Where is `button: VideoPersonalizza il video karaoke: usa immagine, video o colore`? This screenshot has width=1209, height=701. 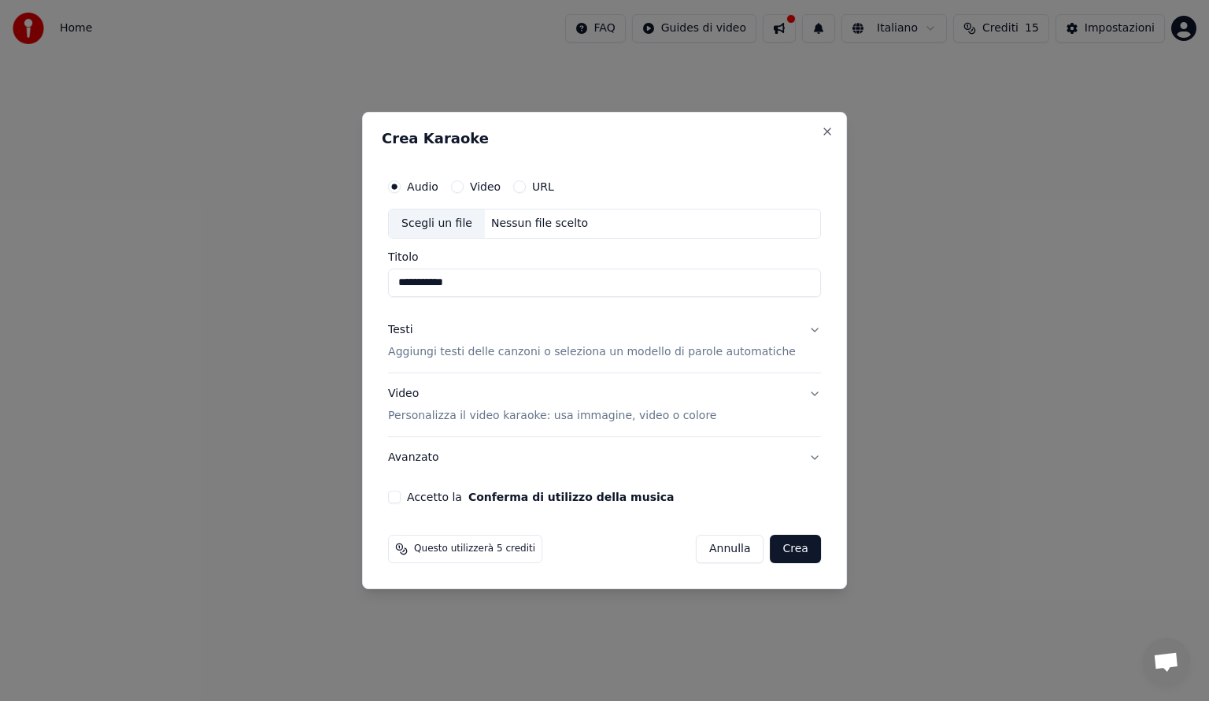
button: VideoPersonalizza il video karaoke: usa immagine, video o colore is located at coordinates (604, 405).